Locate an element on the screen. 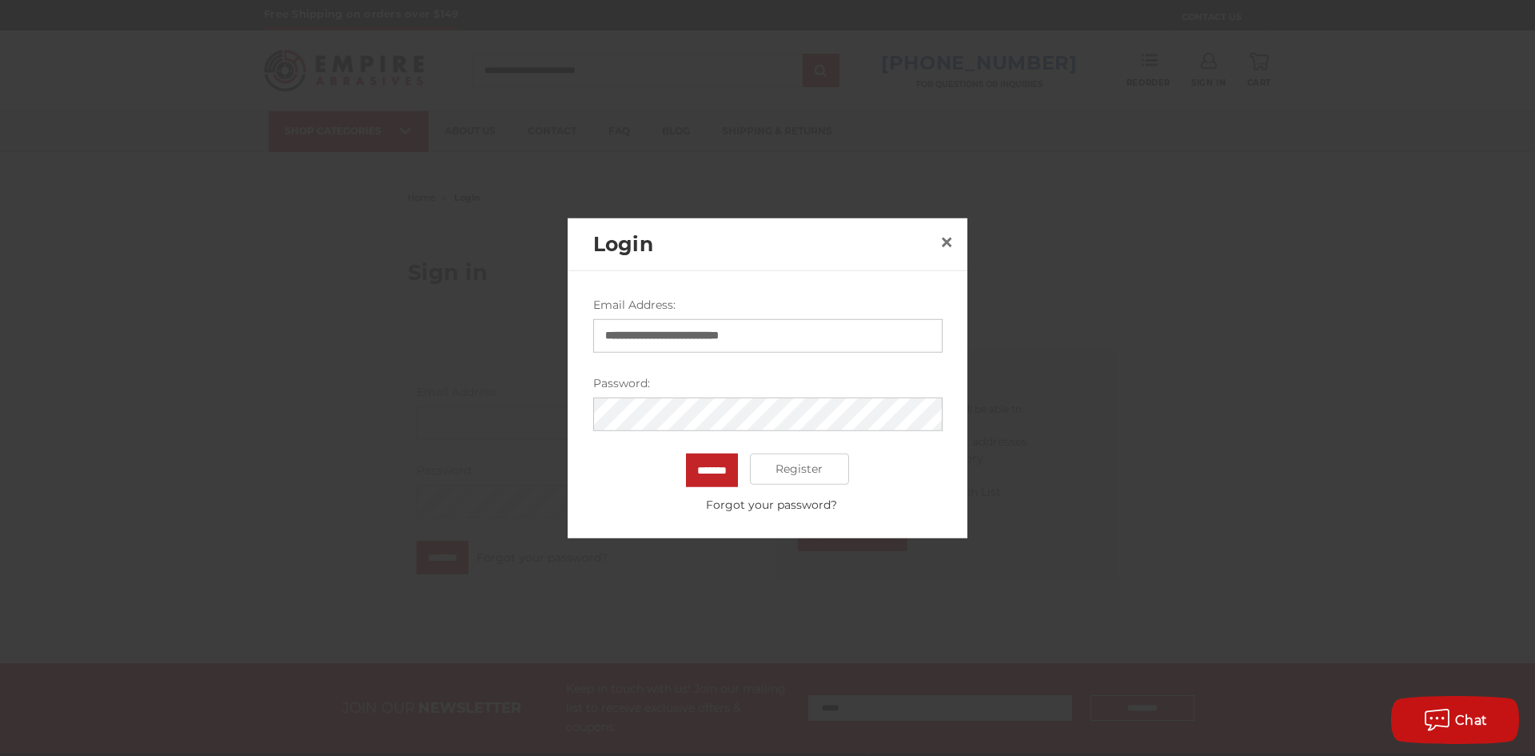  a: Register is located at coordinates (800, 469).